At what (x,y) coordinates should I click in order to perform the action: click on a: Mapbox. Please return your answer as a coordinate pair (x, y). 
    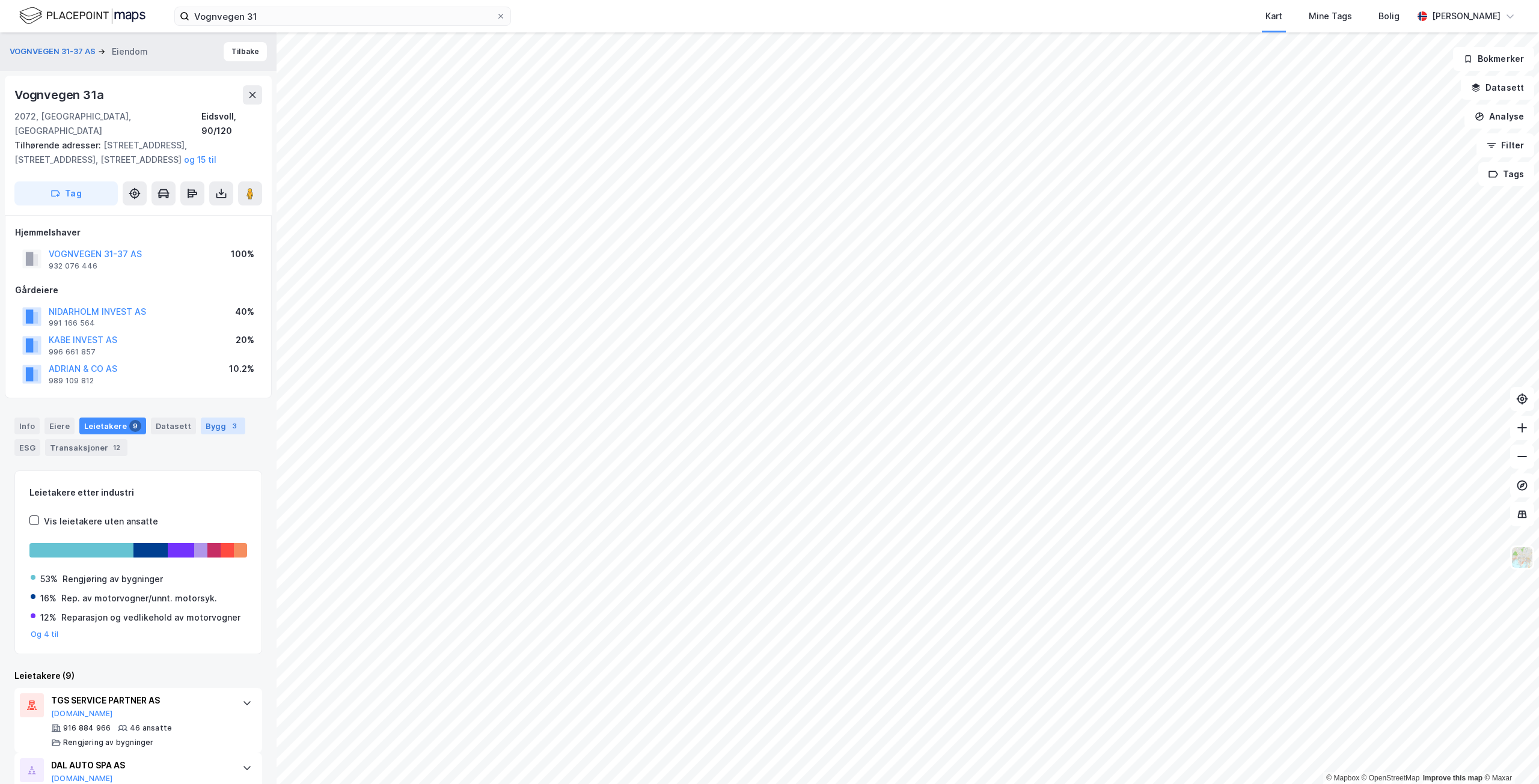
    Looking at the image, I should click on (1343, 778).